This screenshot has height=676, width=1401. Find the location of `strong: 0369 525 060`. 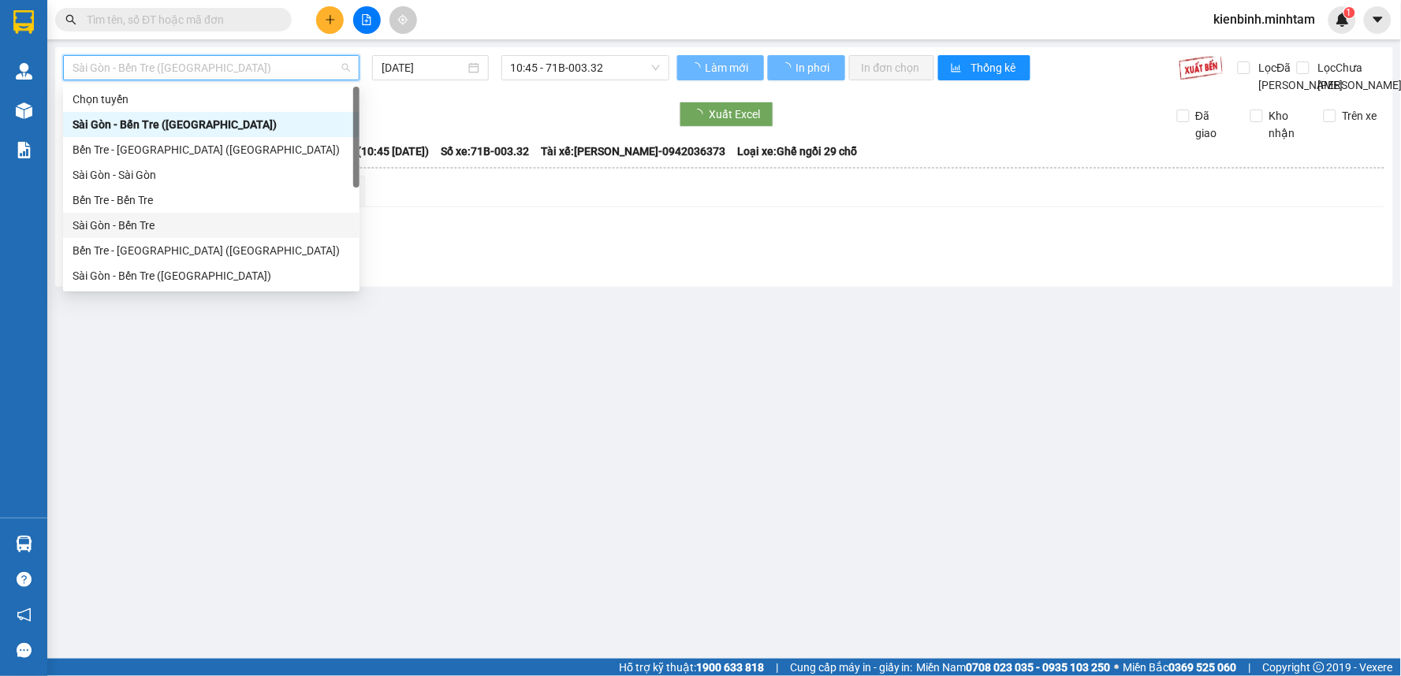

strong: 0369 525 060 is located at coordinates (1203, 668).